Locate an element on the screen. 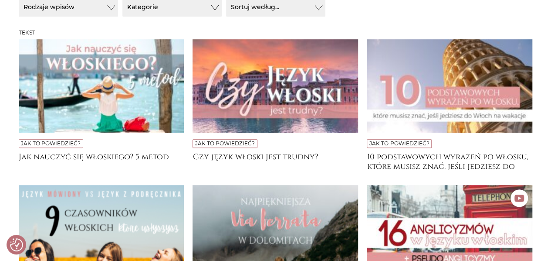  h4: Jak nauczyć się włoskiego? 5 metod is located at coordinates (102, 161).